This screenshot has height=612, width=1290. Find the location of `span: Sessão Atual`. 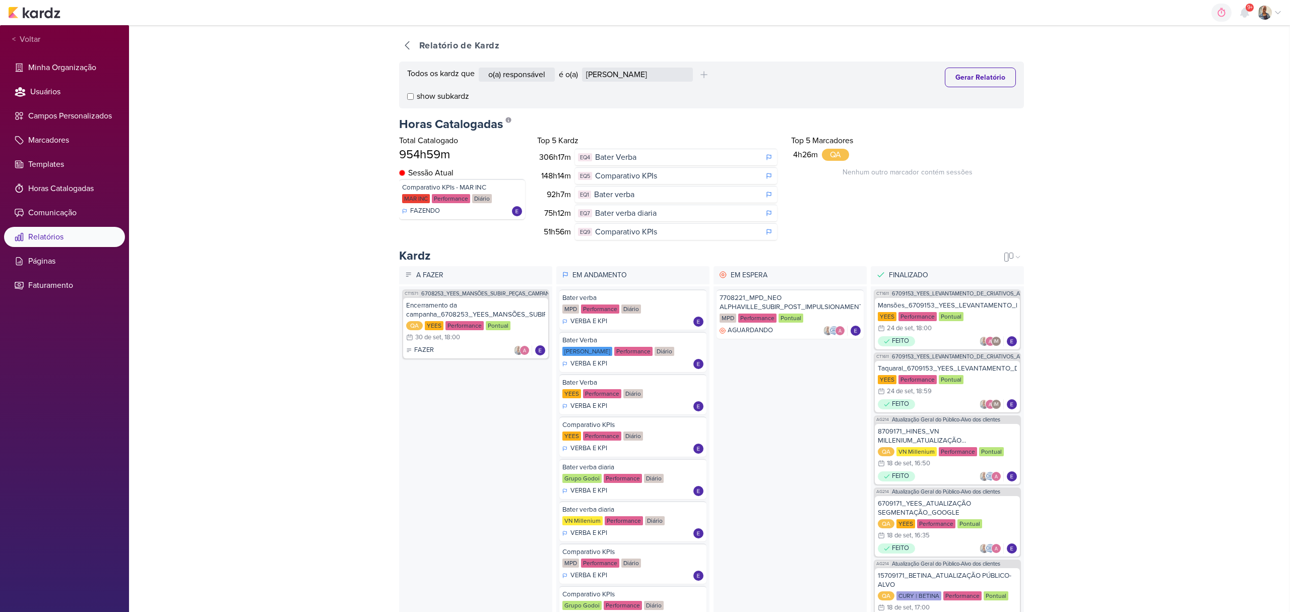

span: Sessão Atual is located at coordinates (431, 173).